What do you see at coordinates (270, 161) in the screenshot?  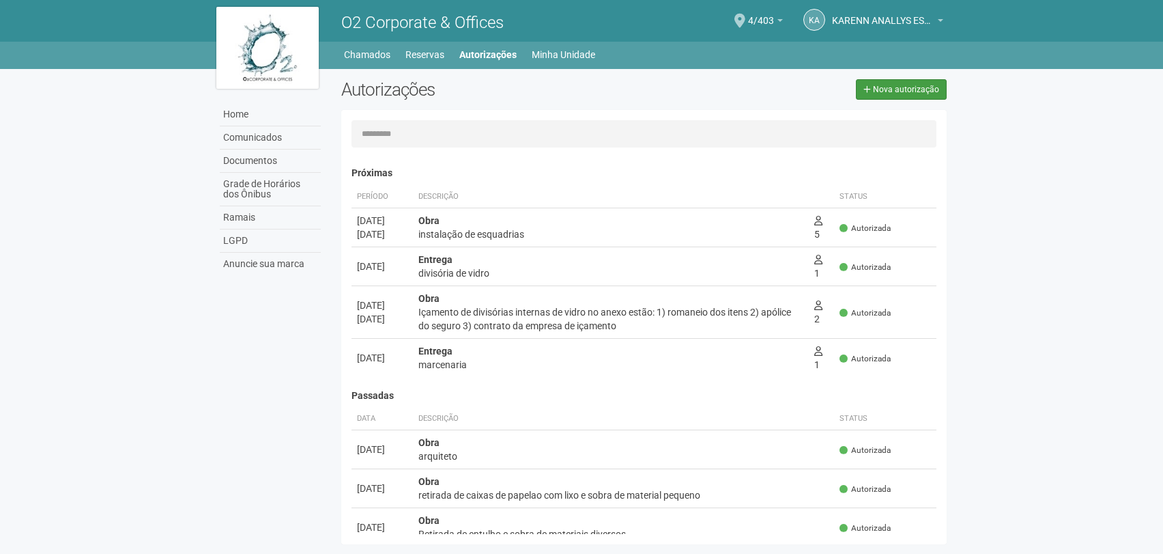 I see `a: Documentos` at bounding box center [270, 161].